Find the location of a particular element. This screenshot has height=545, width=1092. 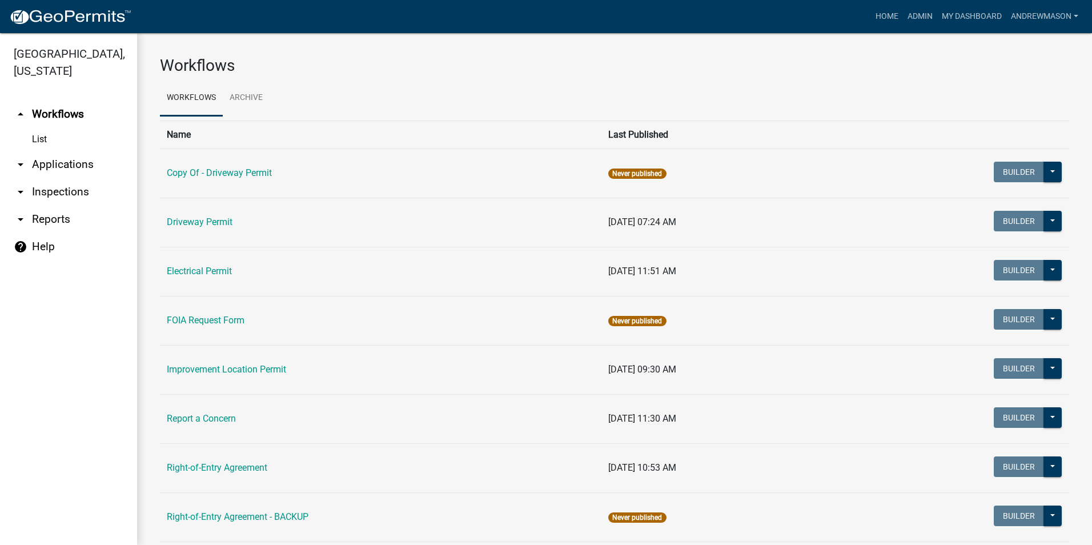

a: Report a Concern is located at coordinates (201, 418).